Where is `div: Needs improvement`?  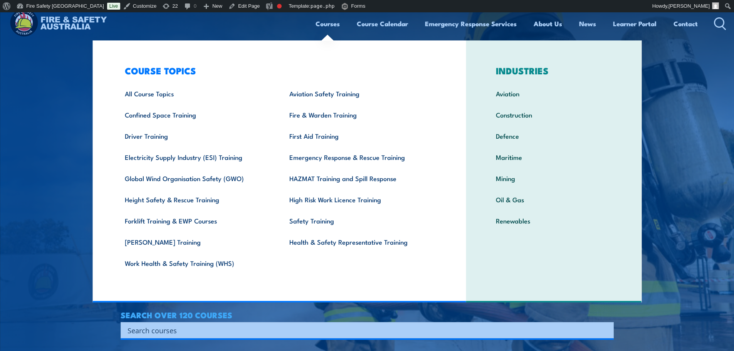
div: Needs improvement is located at coordinates (279, 6).